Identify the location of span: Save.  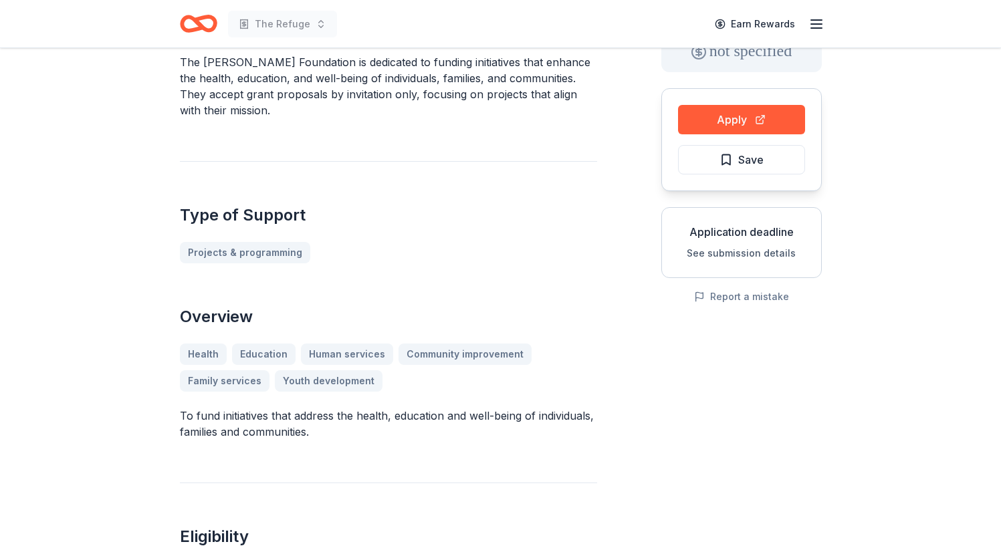
(751, 160).